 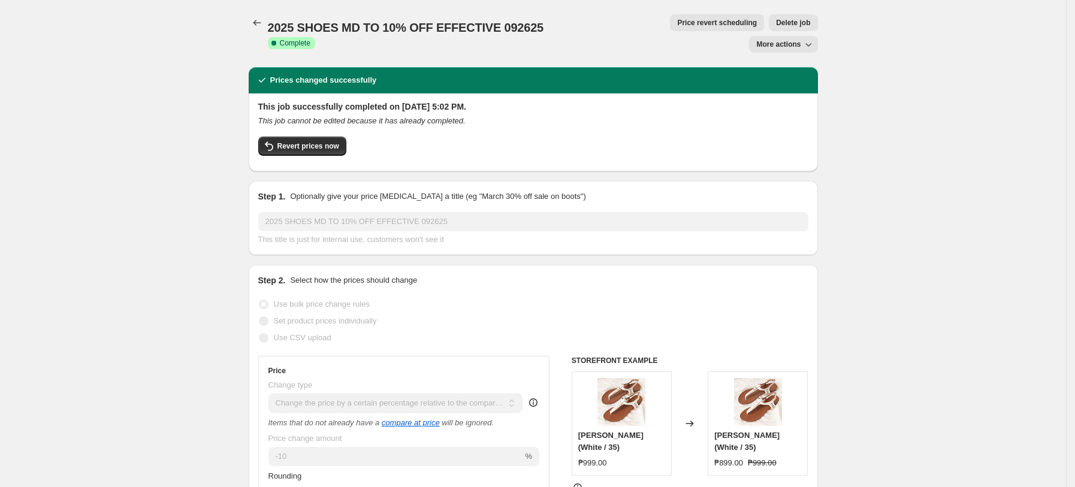 I want to click on span: Price change amount, so click(x=305, y=438).